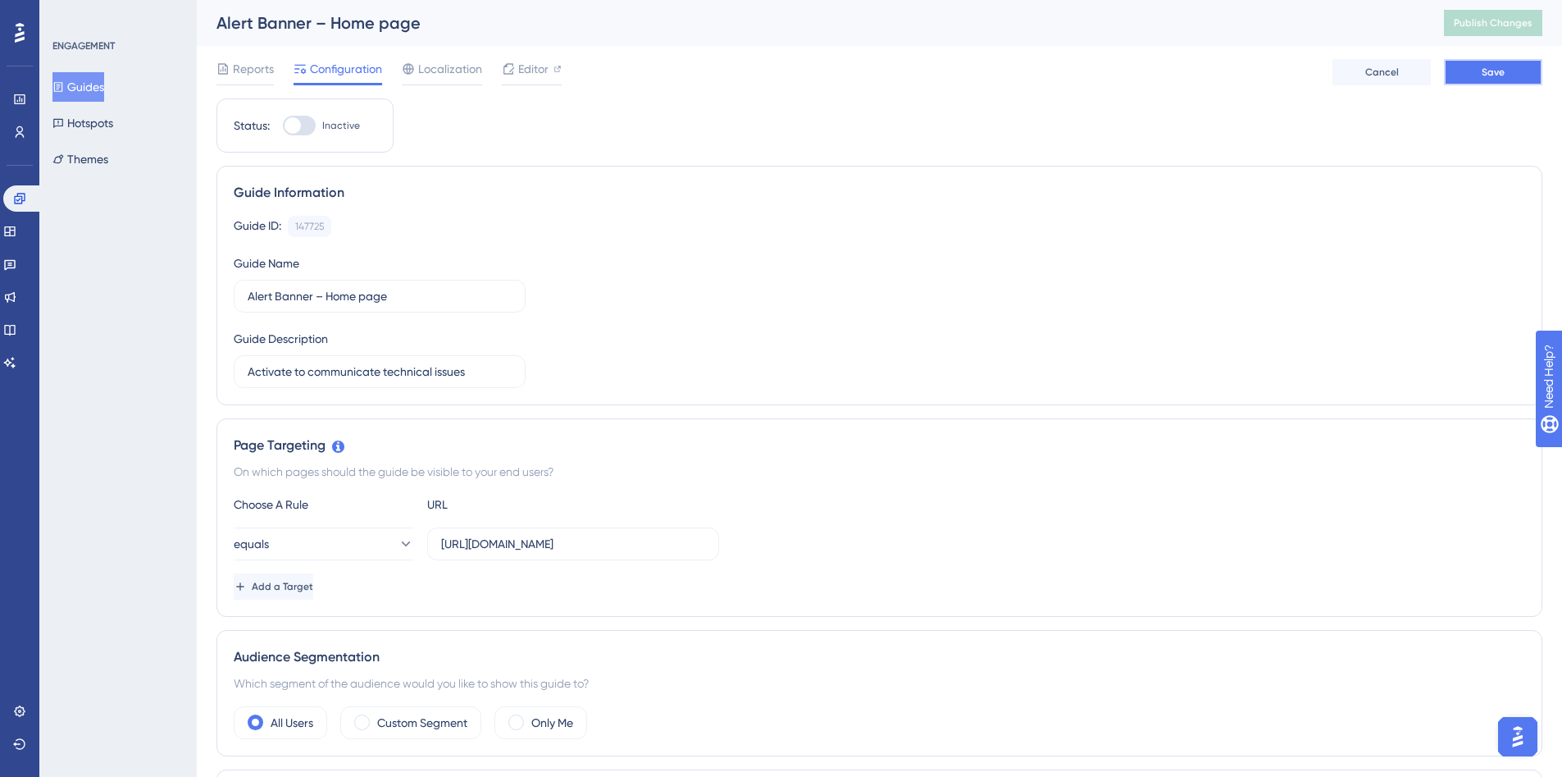  What do you see at coordinates (879, 445) in the screenshot?
I see `div: Page Targeting` at bounding box center [879, 445].